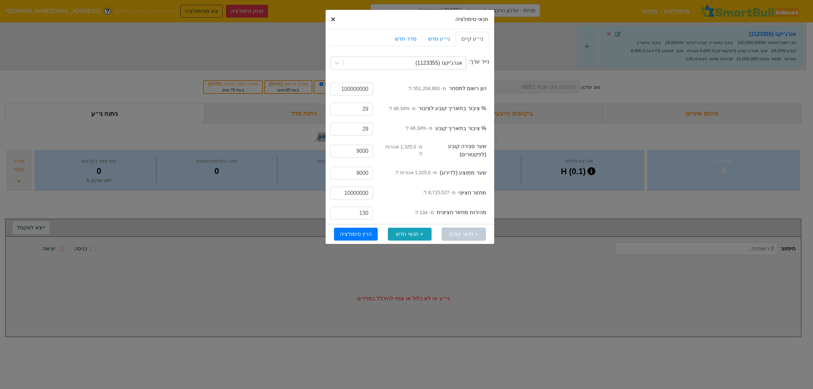  What do you see at coordinates (356, 234) in the screenshot?
I see `button: הרץ סימולציה` at bounding box center [356, 234].